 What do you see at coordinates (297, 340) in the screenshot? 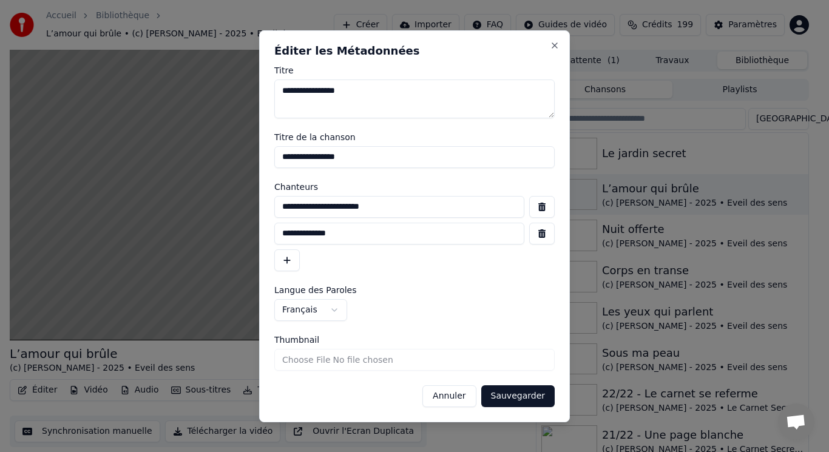
I see `span: Thumbnail` at bounding box center [297, 340].